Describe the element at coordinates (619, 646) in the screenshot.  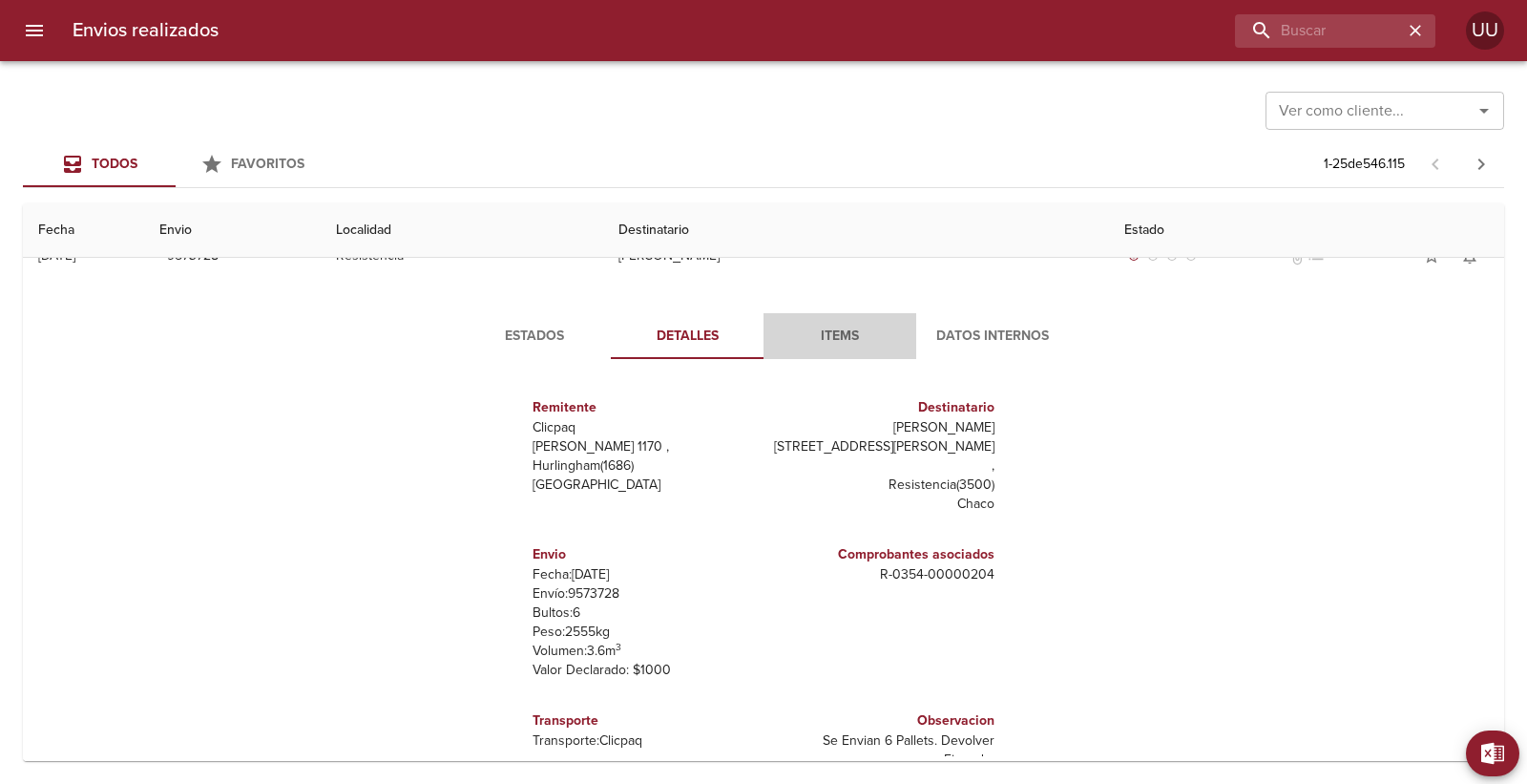
I see `sup: 3` at that location.